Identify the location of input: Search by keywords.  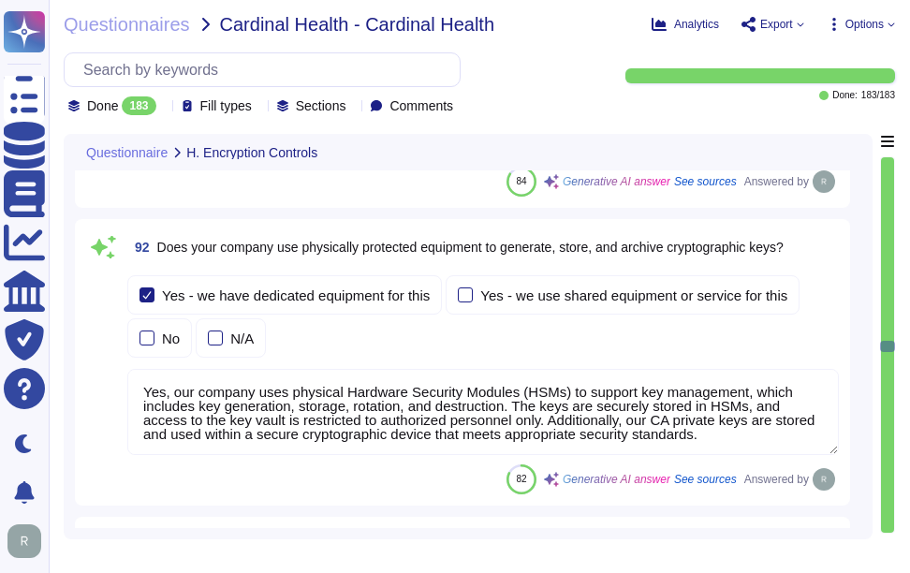
(267, 69).